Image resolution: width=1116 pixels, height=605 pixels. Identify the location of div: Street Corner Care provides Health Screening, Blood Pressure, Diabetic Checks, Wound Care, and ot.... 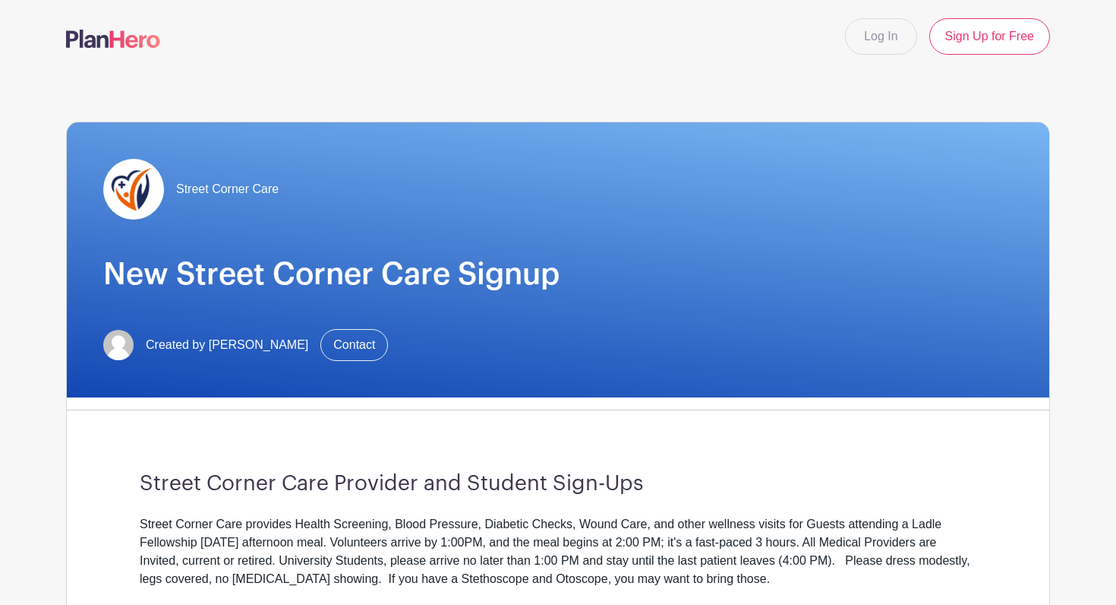
(558, 551).